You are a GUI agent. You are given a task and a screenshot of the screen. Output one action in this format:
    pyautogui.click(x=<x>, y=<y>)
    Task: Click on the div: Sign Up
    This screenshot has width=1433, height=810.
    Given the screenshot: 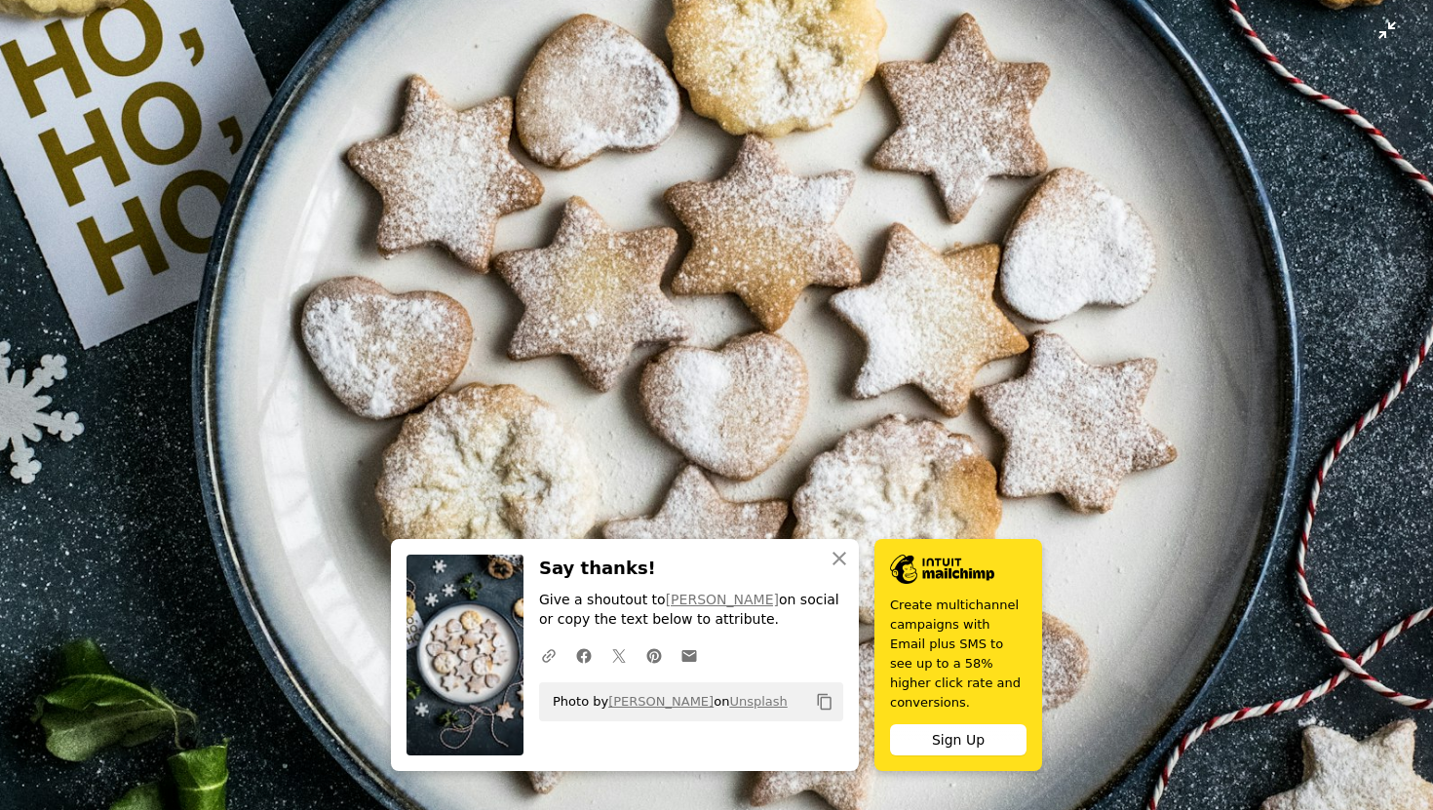 What is the action you would take?
    pyautogui.click(x=958, y=740)
    